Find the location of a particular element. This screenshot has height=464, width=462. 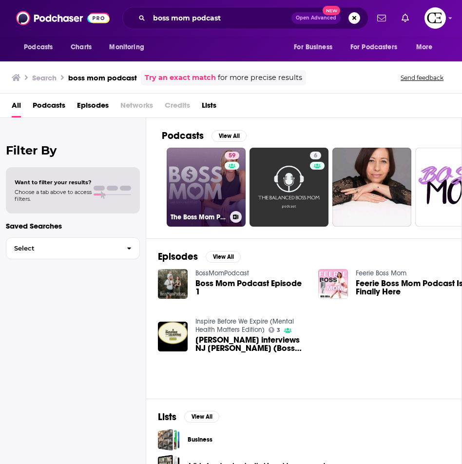

span: Lists is located at coordinates (209, 107).